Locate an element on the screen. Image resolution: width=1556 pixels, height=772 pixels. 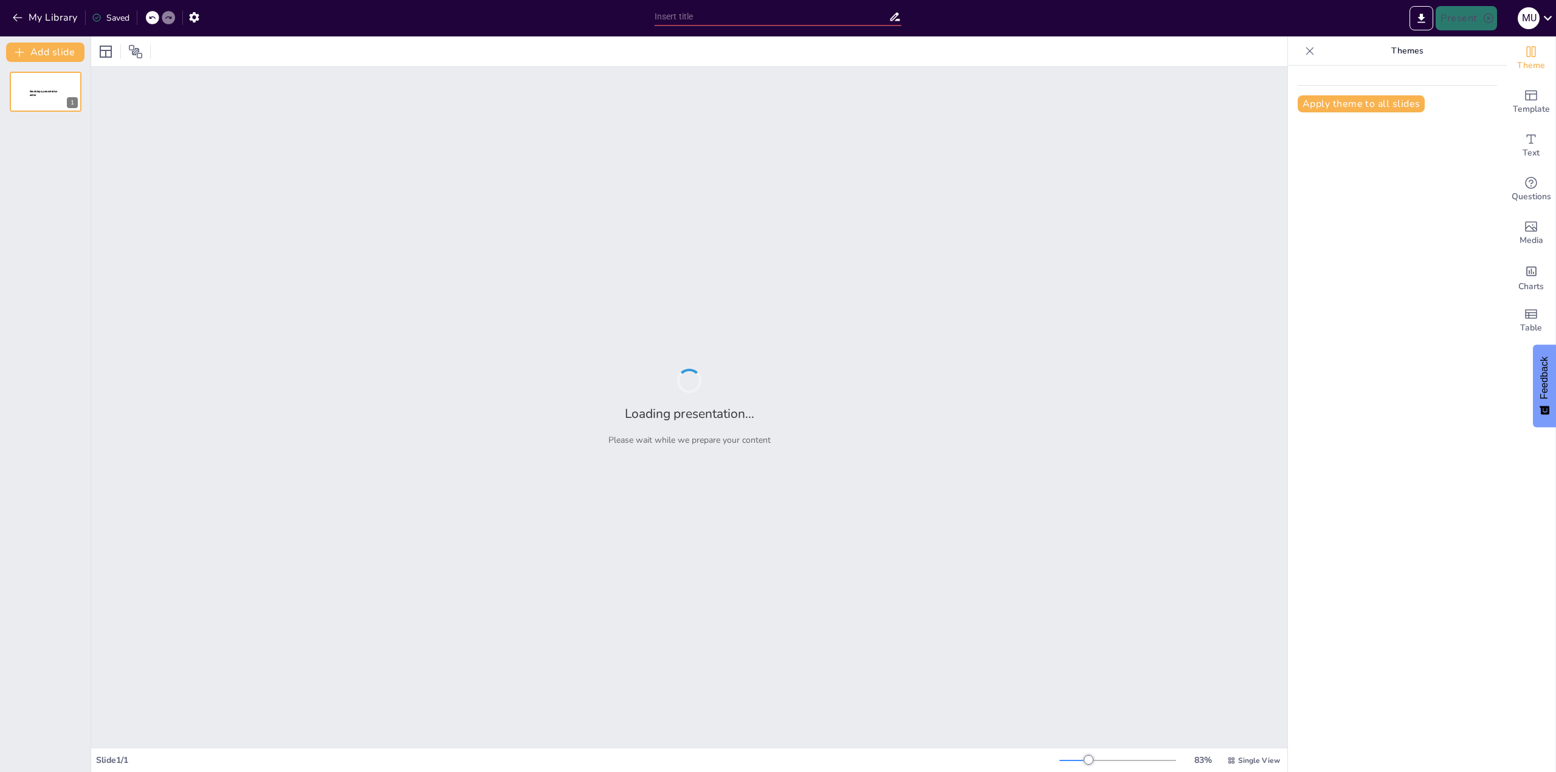
div: Layout is located at coordinates (106, 52).